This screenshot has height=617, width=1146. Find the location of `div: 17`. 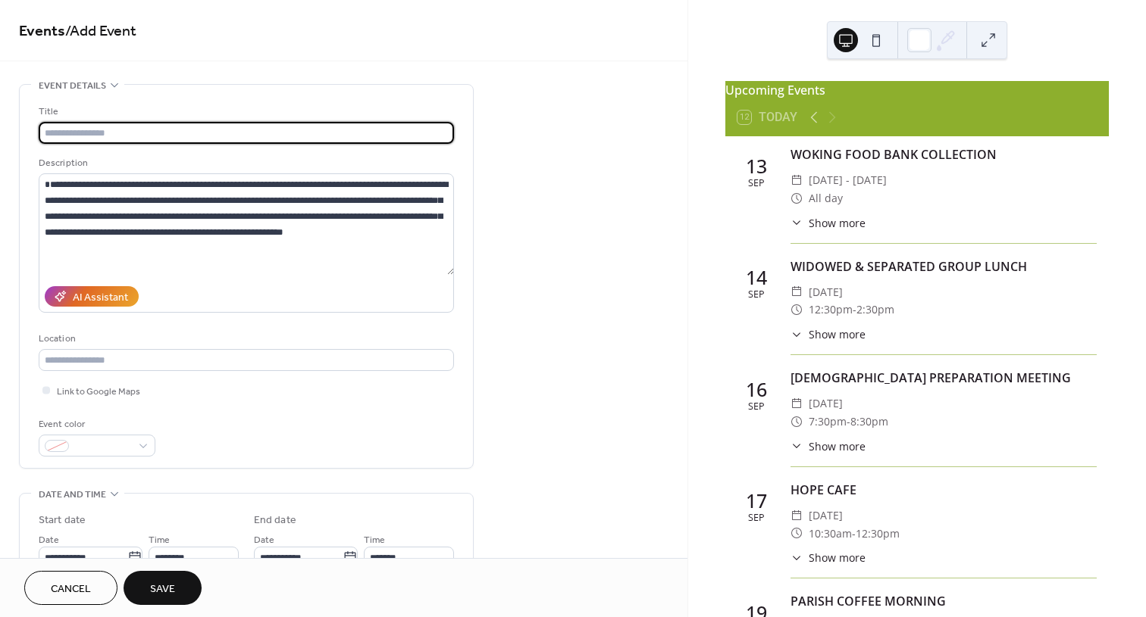

div: 17 is located at coordinates (756, 501).